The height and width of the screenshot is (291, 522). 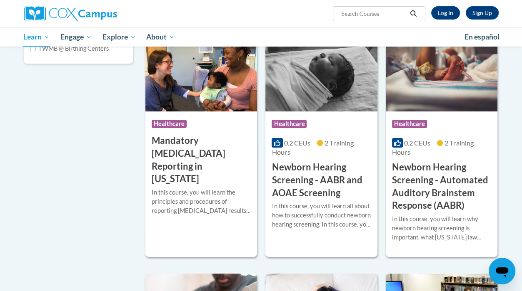 I want to click on input: Search Courses, so click(x=373, y=14).